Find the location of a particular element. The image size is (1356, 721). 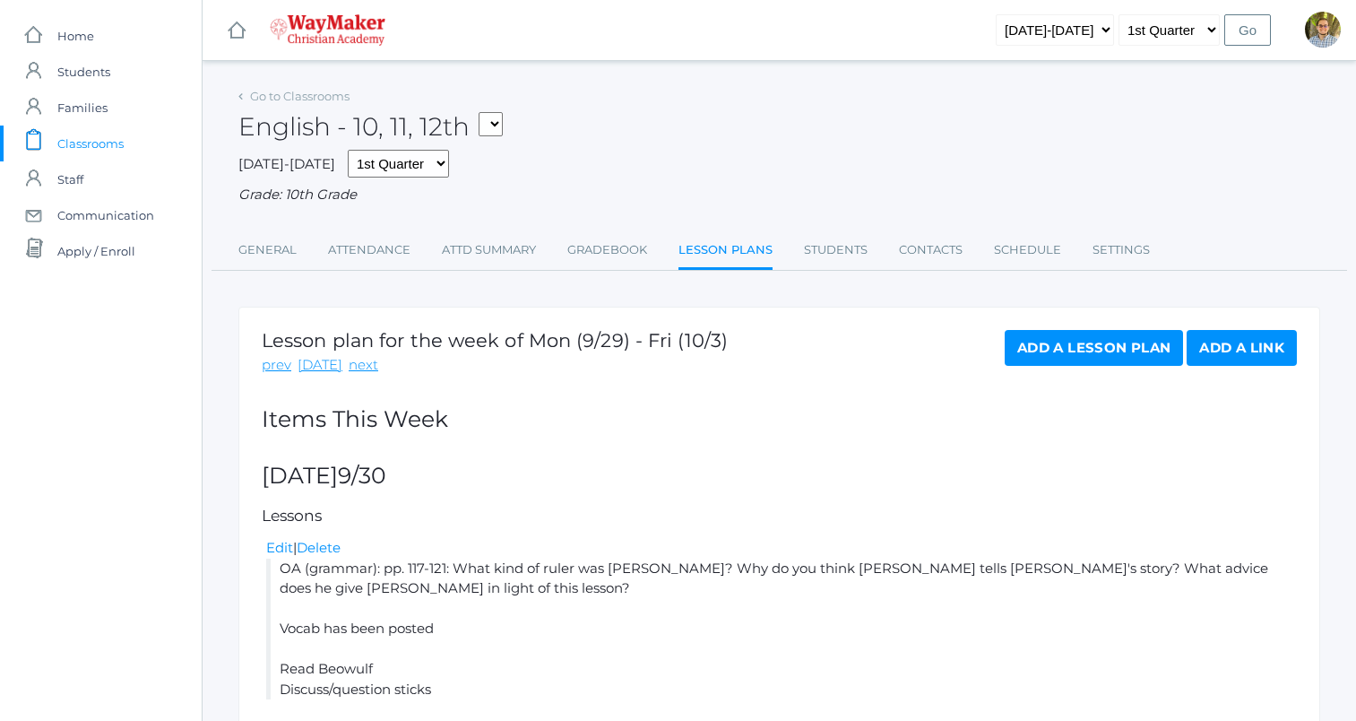

a: Contacts is located at coordinates (930, 250).